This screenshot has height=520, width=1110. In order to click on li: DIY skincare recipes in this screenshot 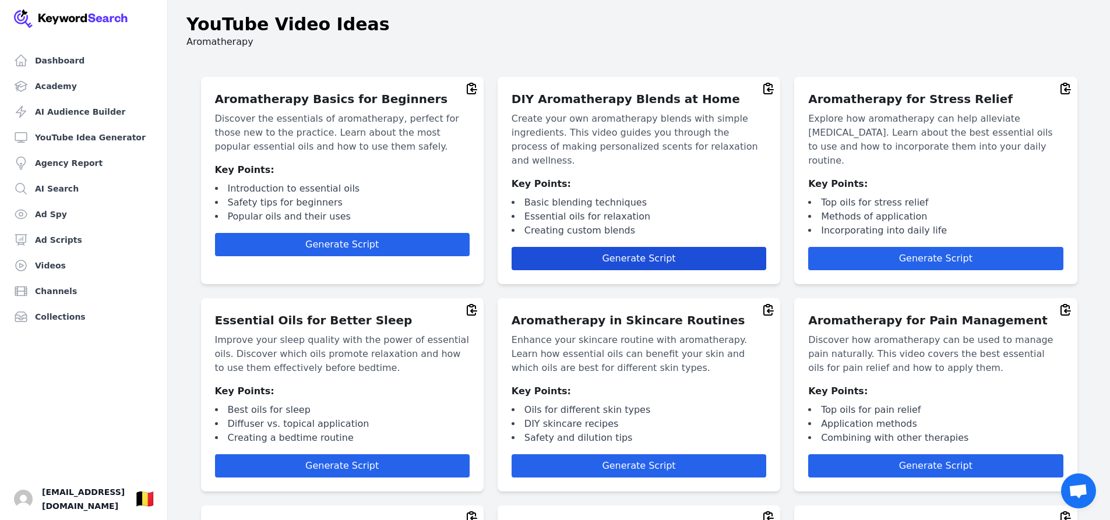, I will do `click(639, 424)`.